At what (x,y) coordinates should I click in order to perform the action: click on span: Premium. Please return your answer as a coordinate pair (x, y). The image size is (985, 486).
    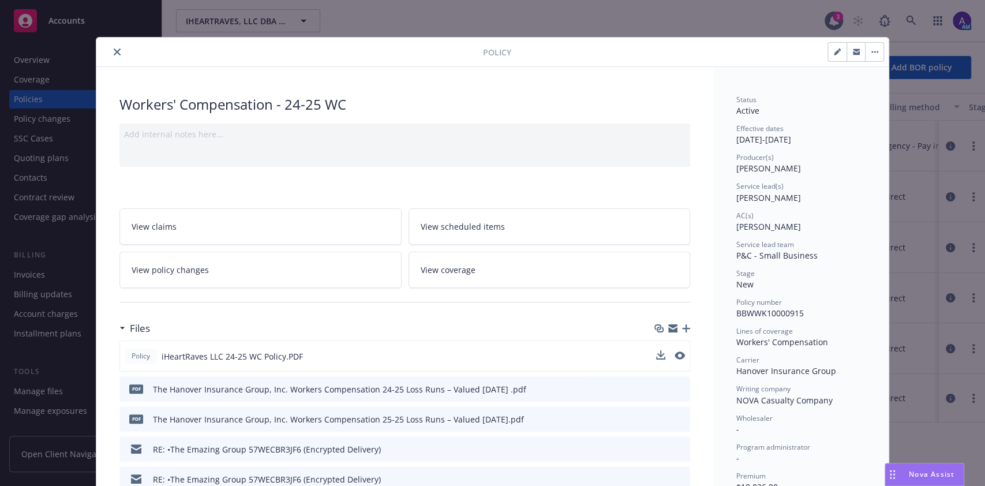
    Looking at the image, I should click on (751, 475).